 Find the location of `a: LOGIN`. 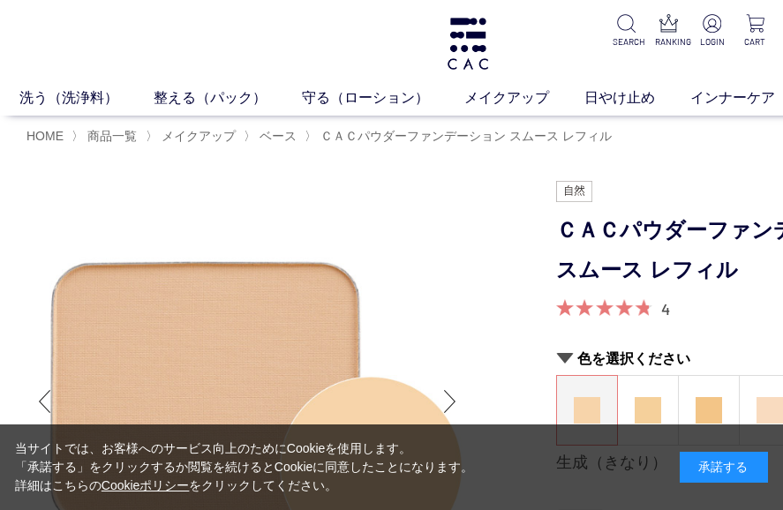

a: LOGIN is located at coordinates (711, 31).